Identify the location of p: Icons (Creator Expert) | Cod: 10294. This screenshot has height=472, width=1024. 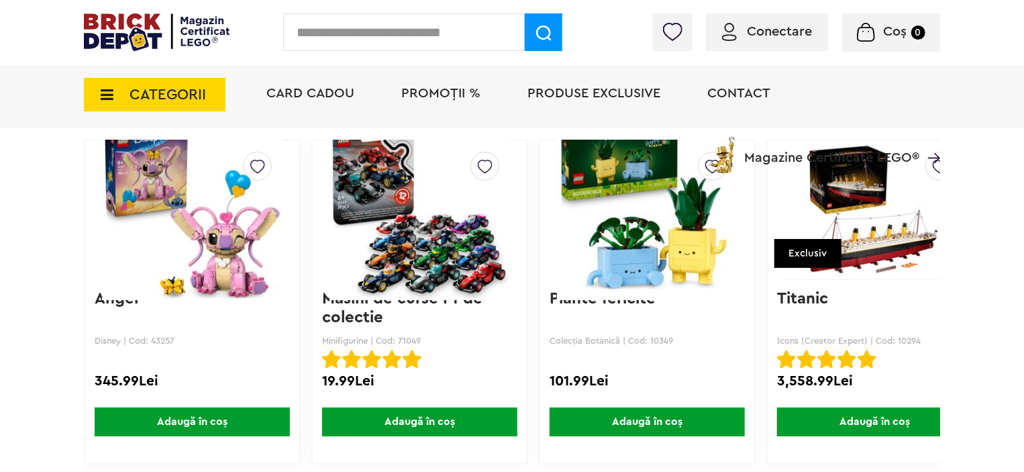
(874, 340).